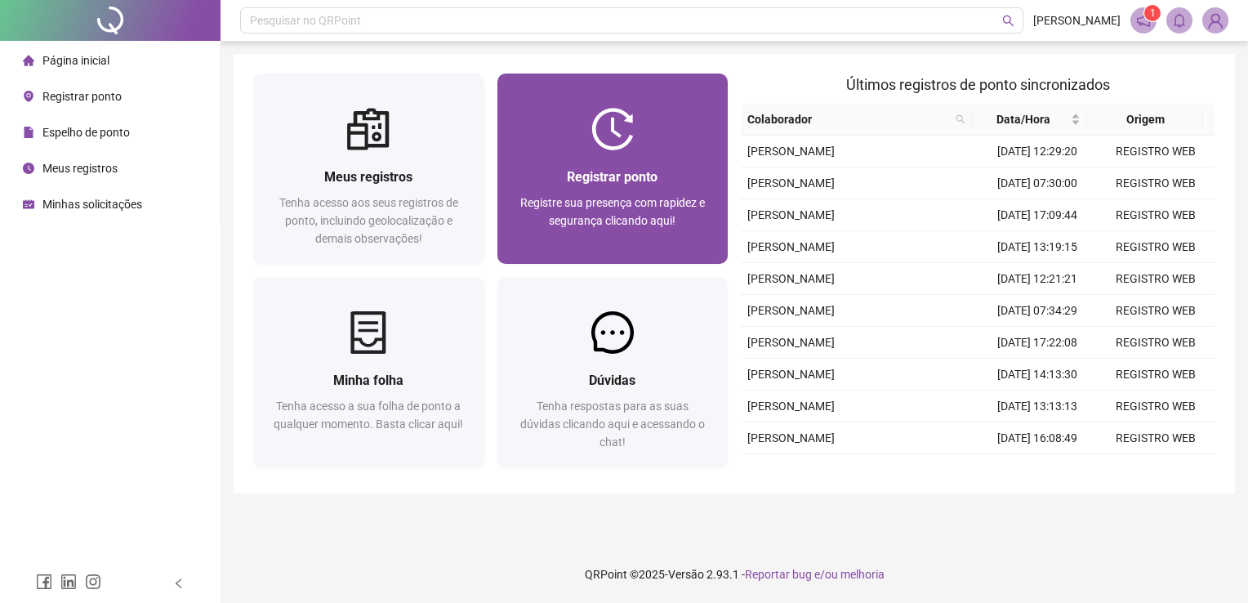 The image size is (1248, 603). Describe the element at coordinates (44, 581) in the screenshot. I see `span: facebook` at that location.